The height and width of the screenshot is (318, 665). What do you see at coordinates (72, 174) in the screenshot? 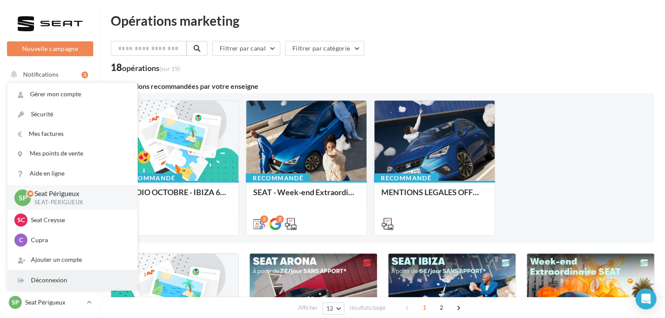
I see `a: Aide en ligne` at bounding box center [72, 174].